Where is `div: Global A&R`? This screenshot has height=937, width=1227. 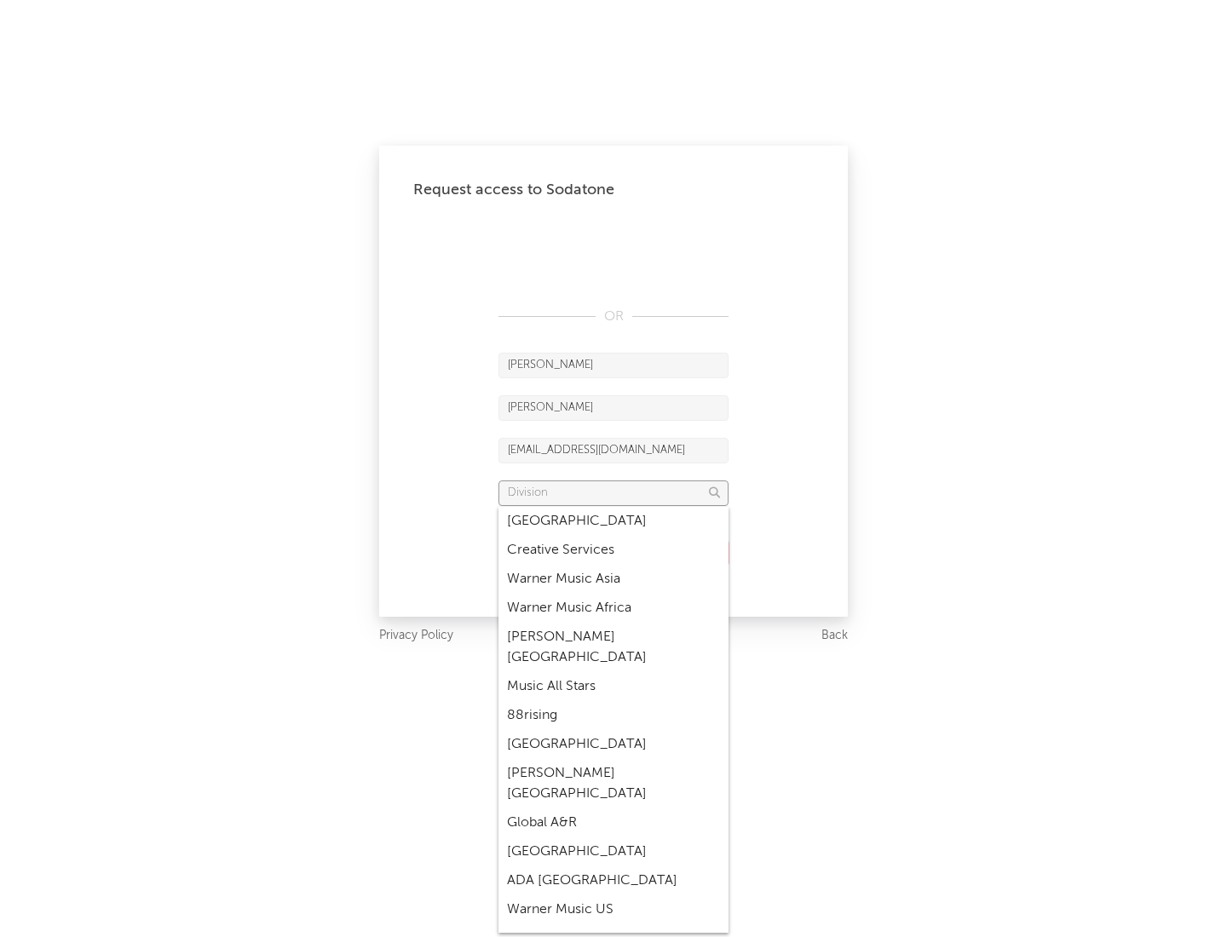
div: Global A&R is located at coordinates (614, 823).